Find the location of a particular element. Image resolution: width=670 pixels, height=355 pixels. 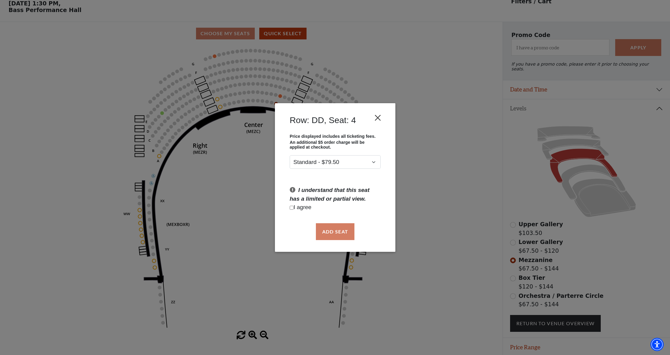

h4: Row: DD, Seat: 4 is located at coordinates (323, 120).